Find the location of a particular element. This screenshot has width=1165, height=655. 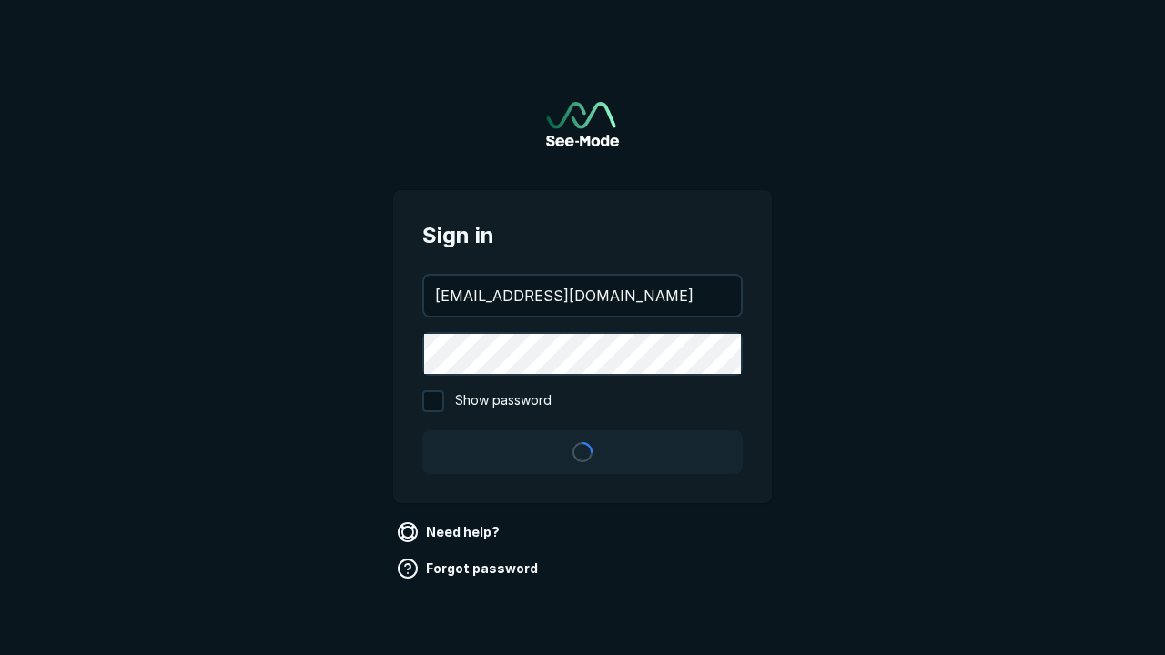

a: Go to sign in is located at coordinates (583, 124).